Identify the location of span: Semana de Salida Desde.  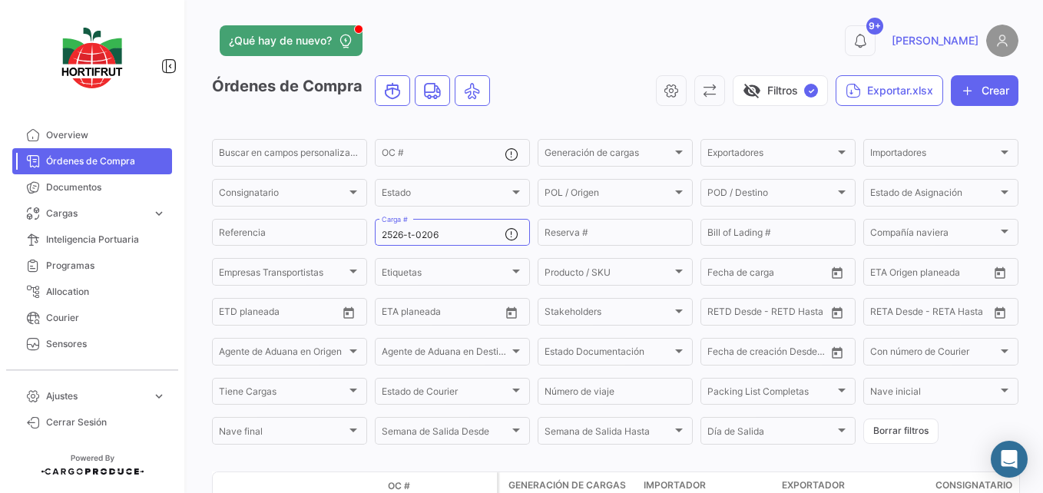
(445, 434).